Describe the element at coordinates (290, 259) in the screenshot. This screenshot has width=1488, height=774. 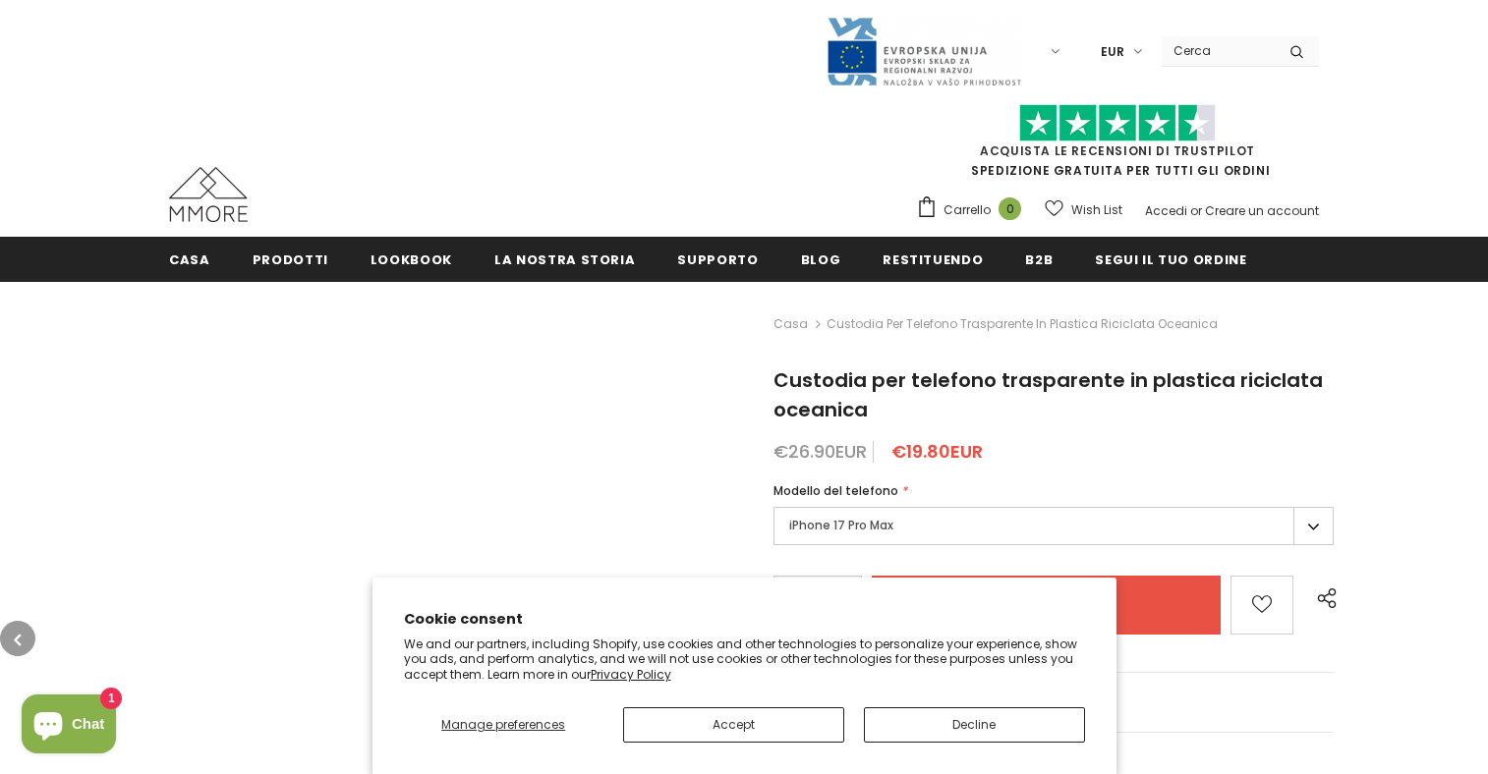
I see `span: Prodotti` at that location.